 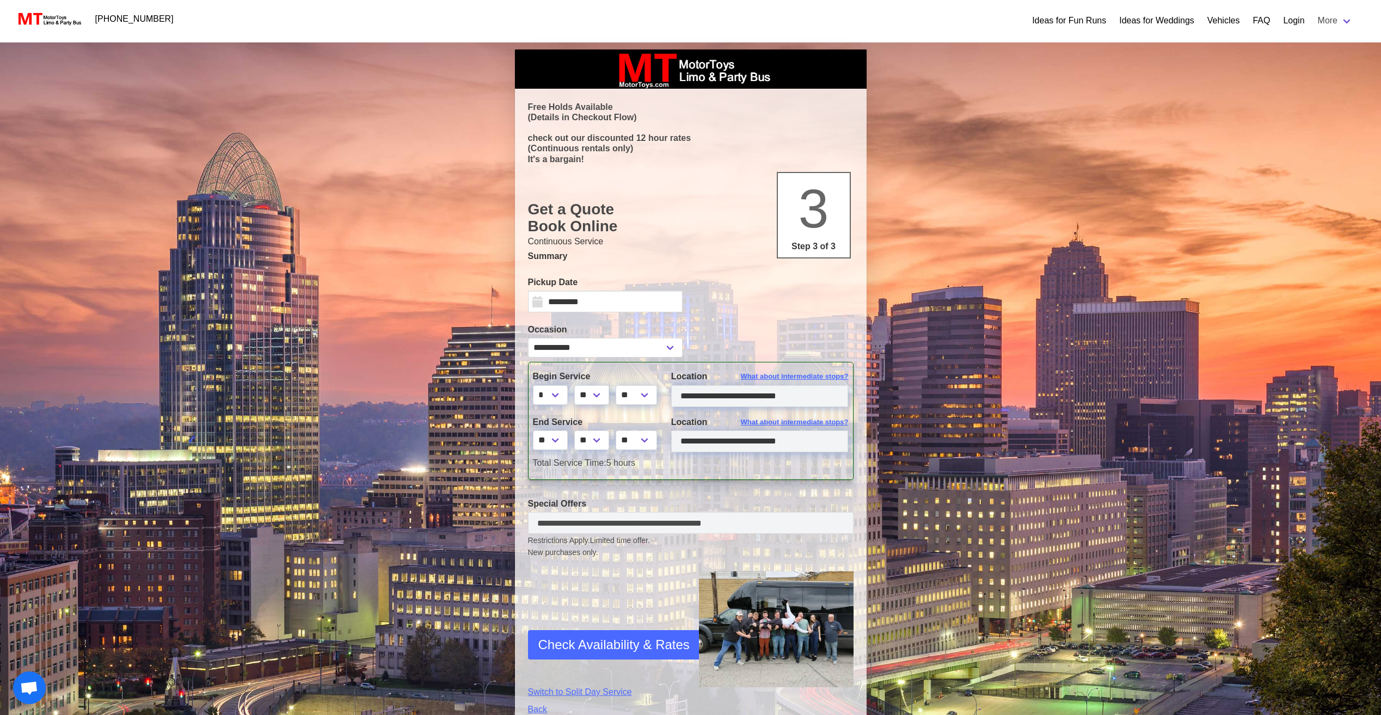 What do you see at coordinates (691, 463) in the screenshot?
I see `div: 5 hours` at bounding box center [691, 463].